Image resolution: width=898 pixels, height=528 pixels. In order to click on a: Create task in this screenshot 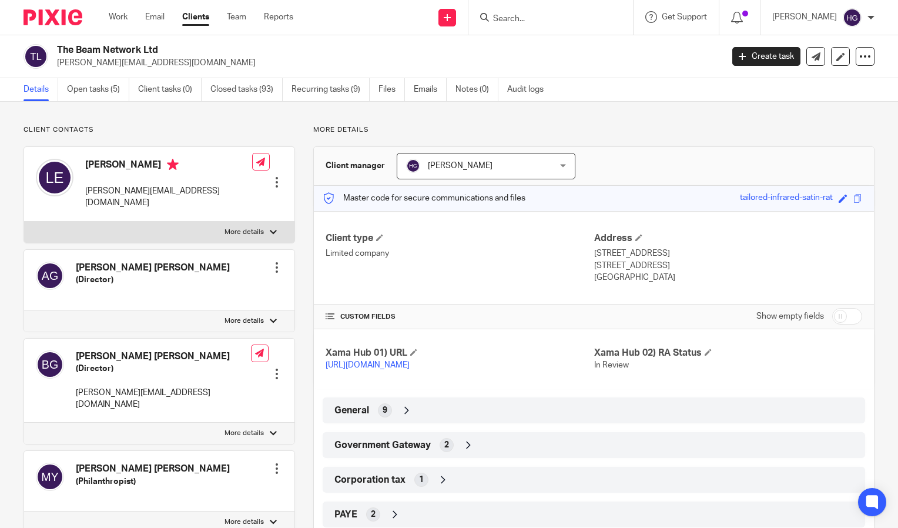, I will do `click(767, 56)`.